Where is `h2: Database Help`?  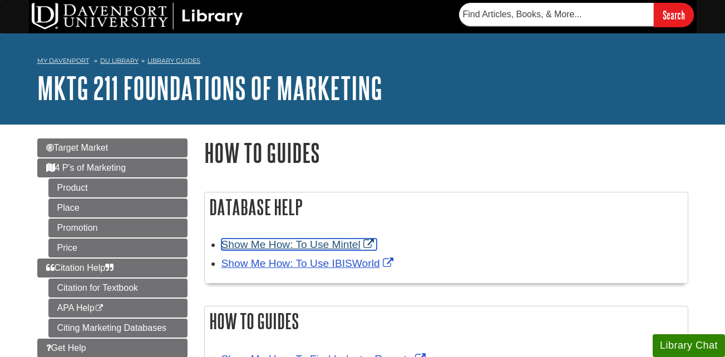
h2: Database Help is located at coordinates (447, 207).